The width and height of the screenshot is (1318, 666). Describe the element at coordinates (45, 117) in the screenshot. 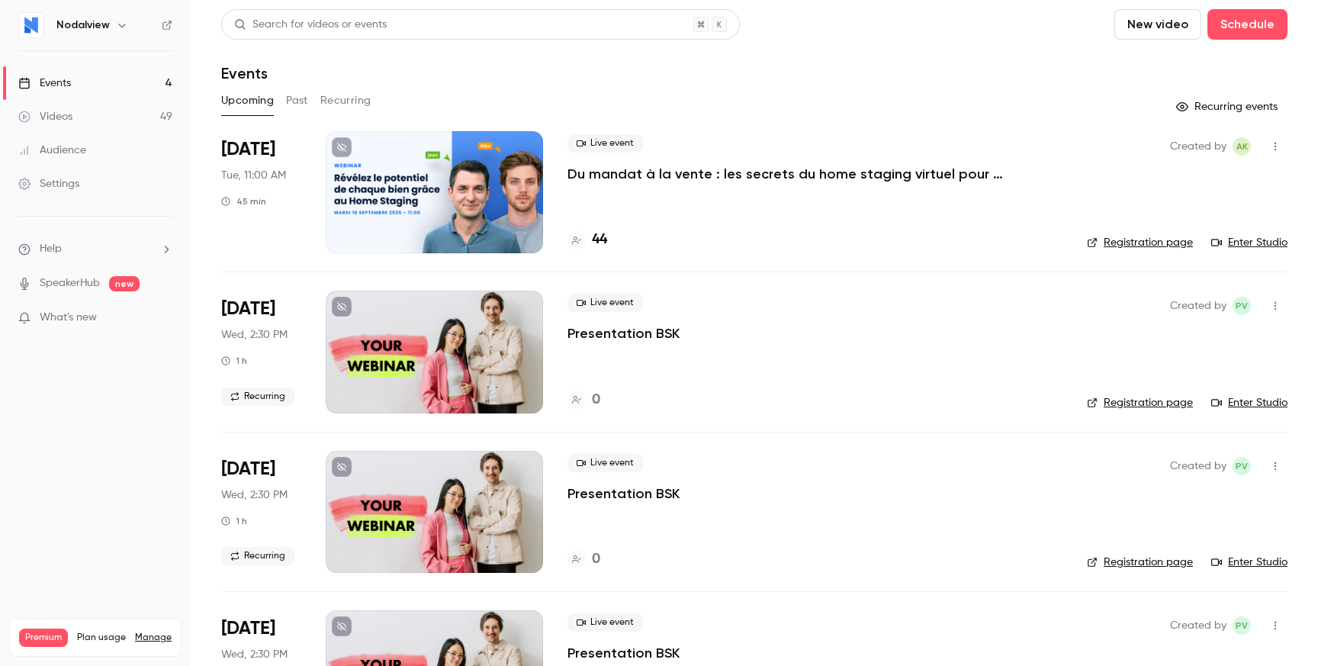

I see `div: Videos` at that location.